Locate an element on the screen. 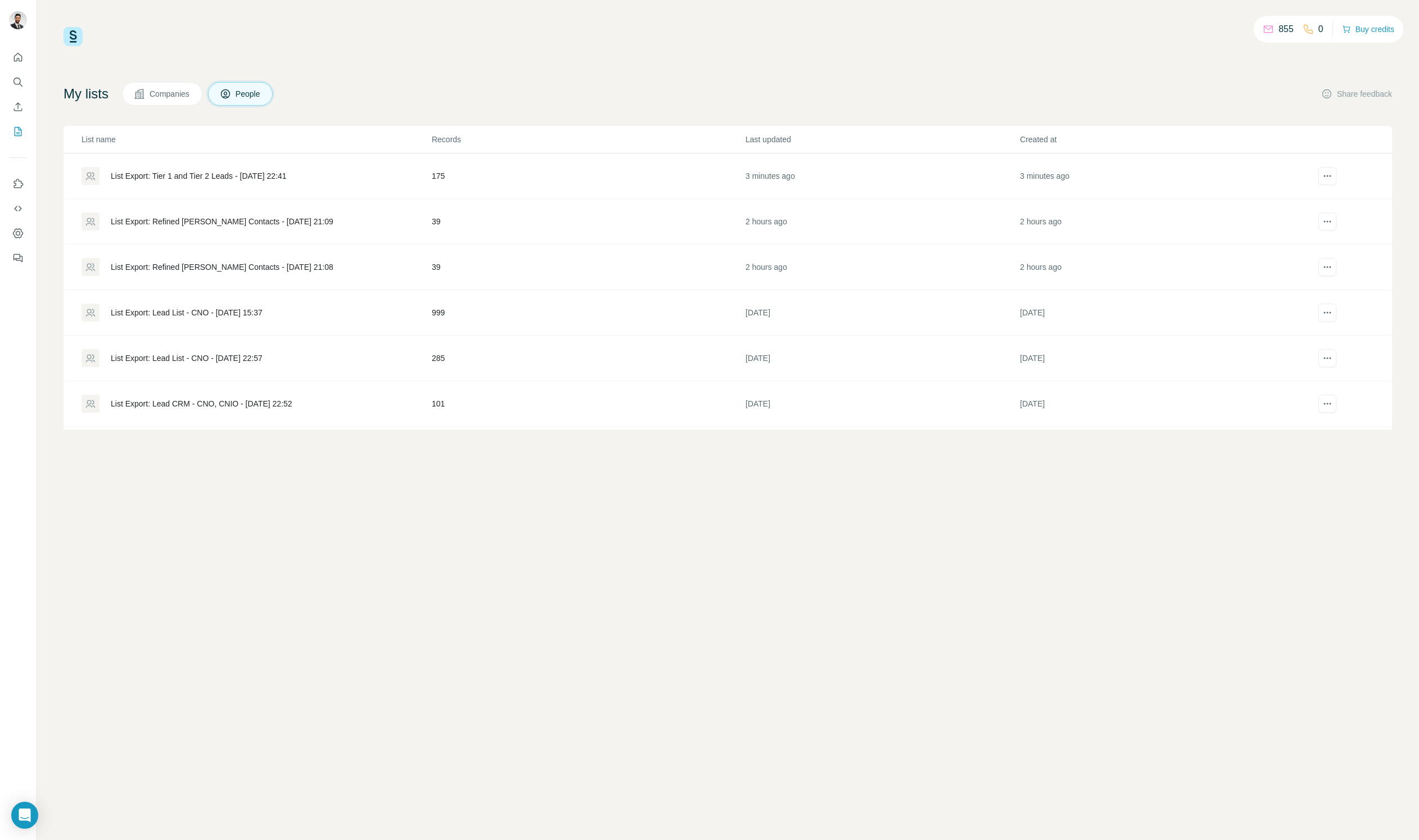  img: Avatar is located at coordinates (18, 20).